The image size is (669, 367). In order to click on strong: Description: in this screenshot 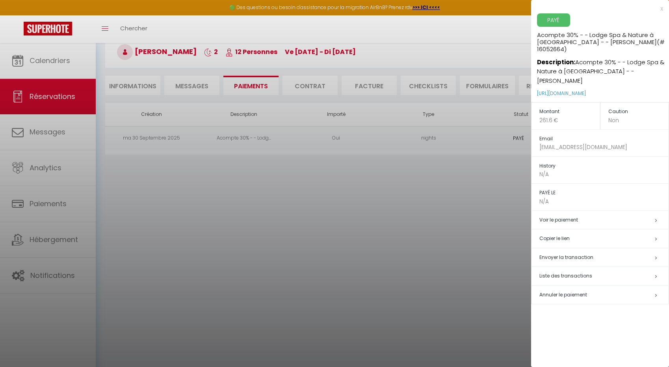, I will do `click(556, 62)`.